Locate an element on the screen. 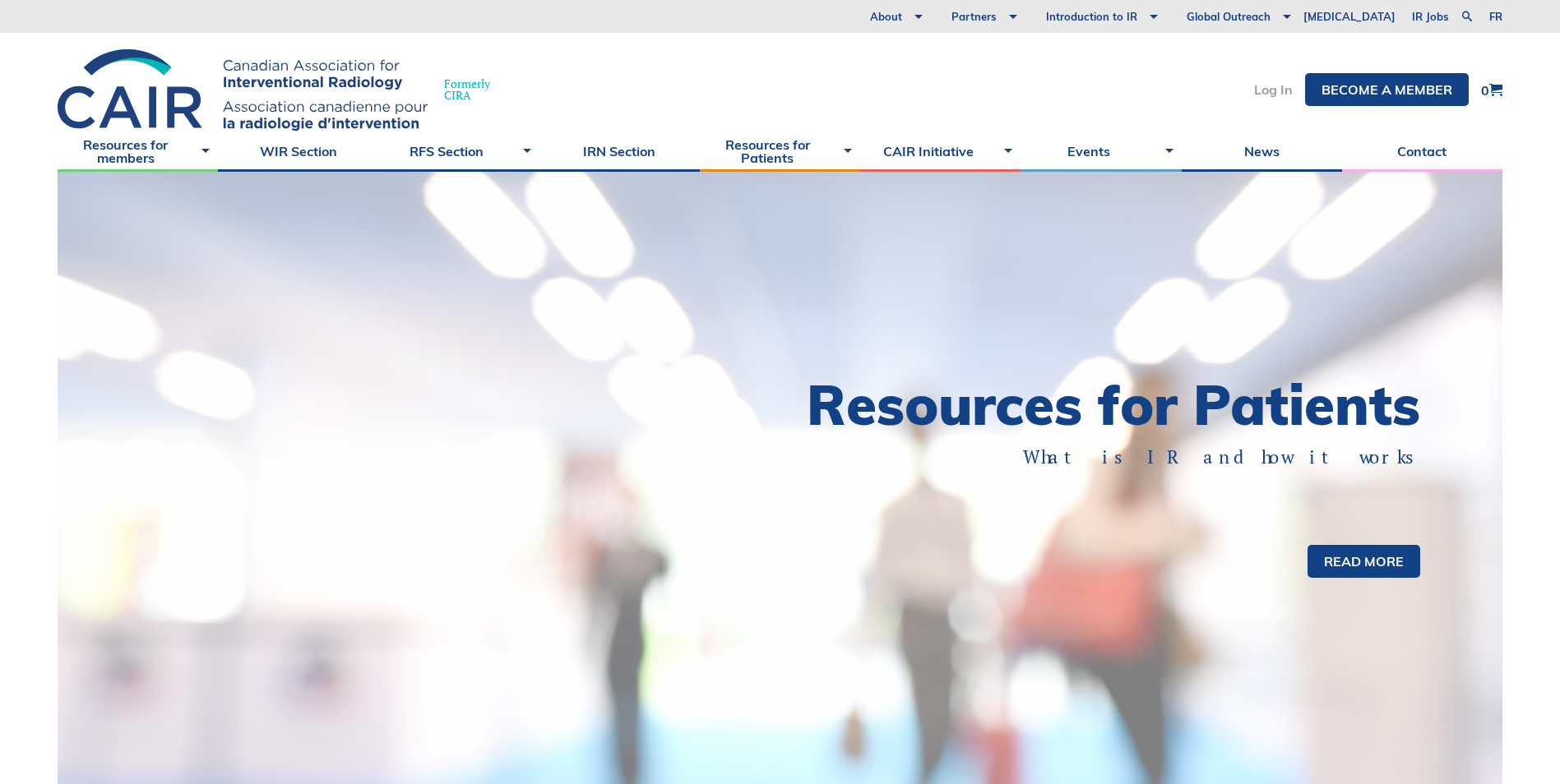 Image resolution: width=1560 pixels, height=784 pixels. a: Log In is located at coordinates (1273, 90).